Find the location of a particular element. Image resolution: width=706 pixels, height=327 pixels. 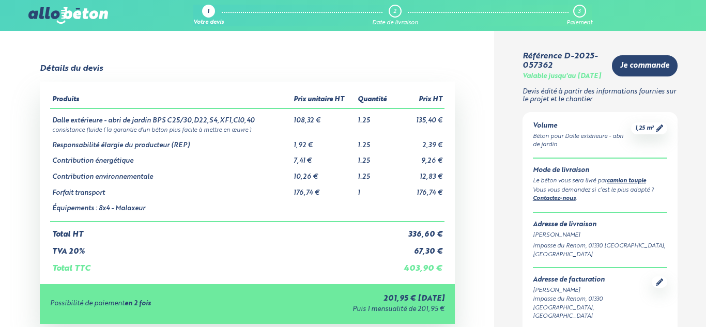

td: 1,92 € is located at coordinates (324, 142).